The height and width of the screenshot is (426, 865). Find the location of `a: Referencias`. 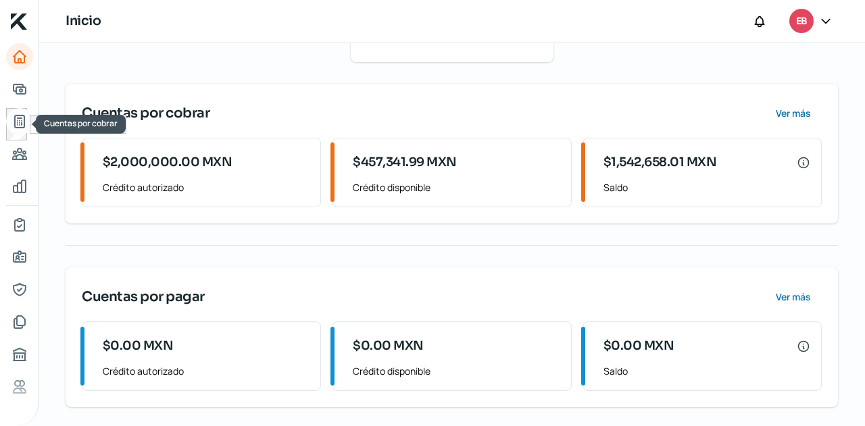

a: Referencias is located at coordinates (20, 387).